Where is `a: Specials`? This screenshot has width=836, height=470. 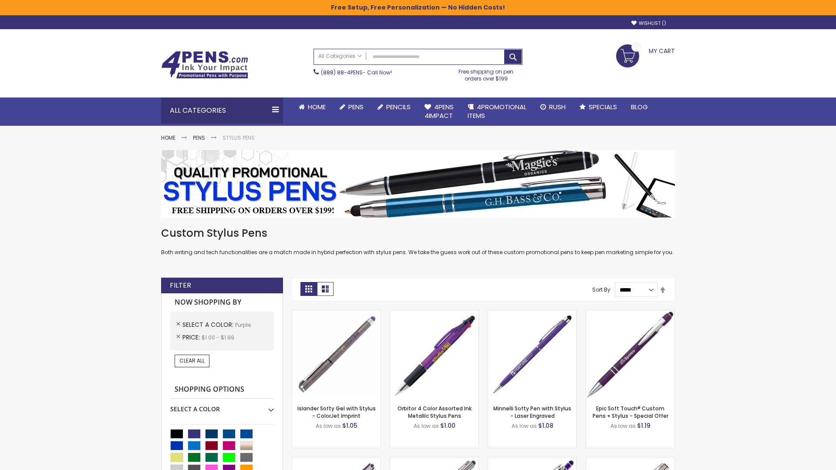
a: Specials is located at coordinates (598, 107).